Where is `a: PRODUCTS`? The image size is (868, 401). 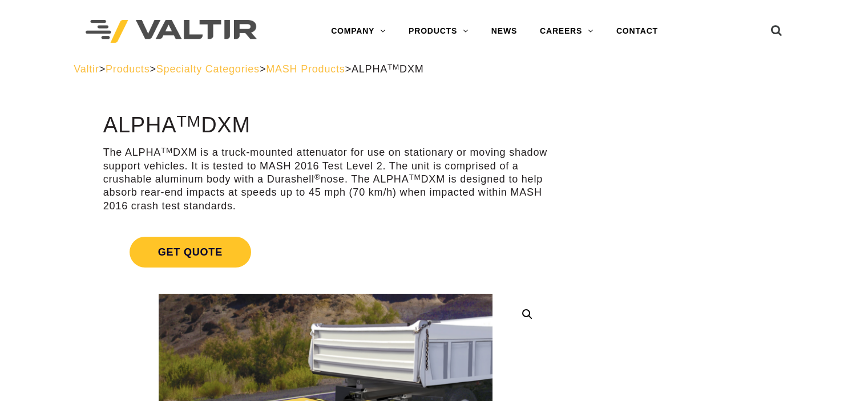 a: PRODUCTS is located at coordinates (438, 31).